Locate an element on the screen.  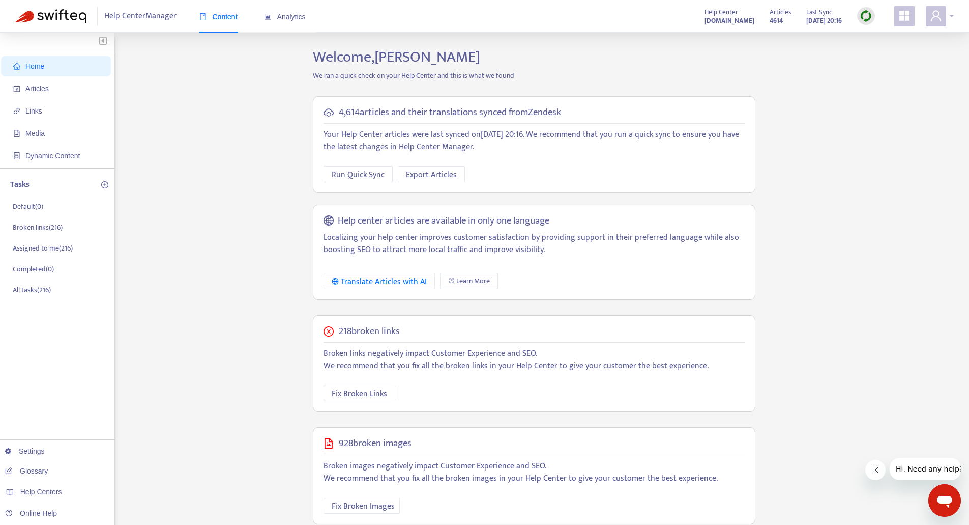
span: Links is located at coordinates (34, 111).